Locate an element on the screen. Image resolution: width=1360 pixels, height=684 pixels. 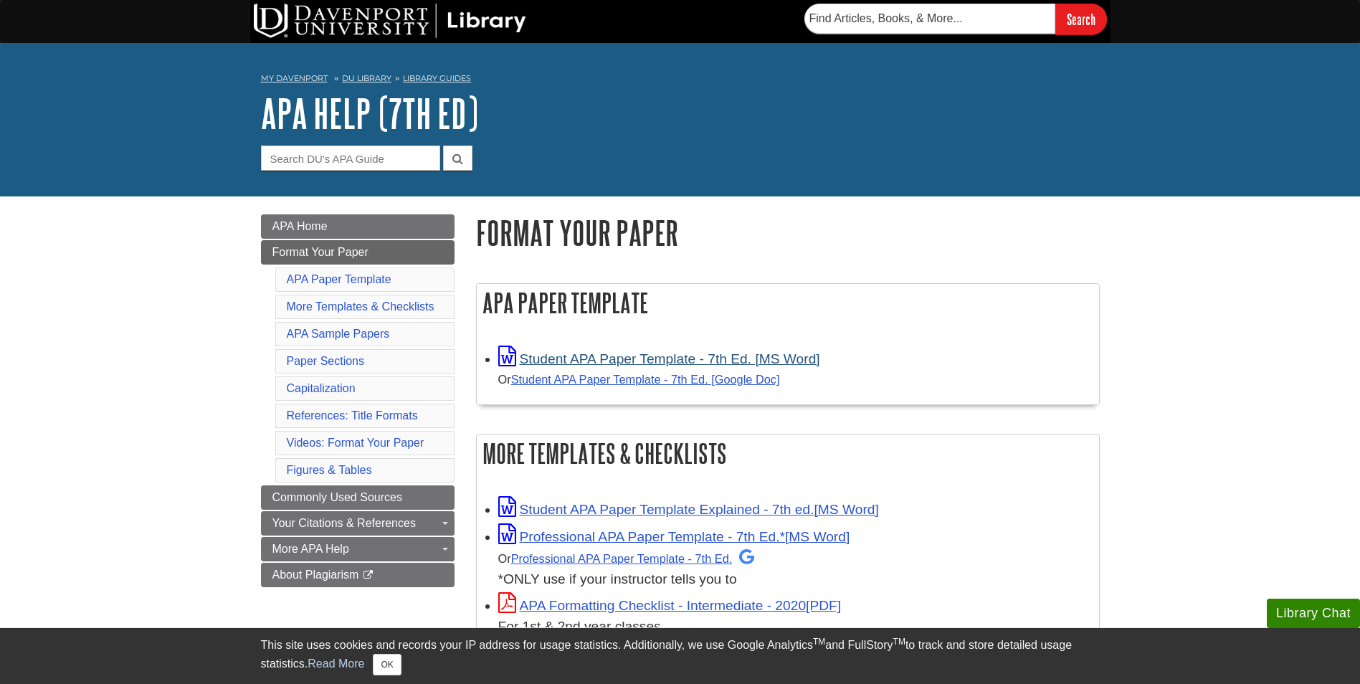
i: This link opens in a new window is located at coordinates (368, 575).